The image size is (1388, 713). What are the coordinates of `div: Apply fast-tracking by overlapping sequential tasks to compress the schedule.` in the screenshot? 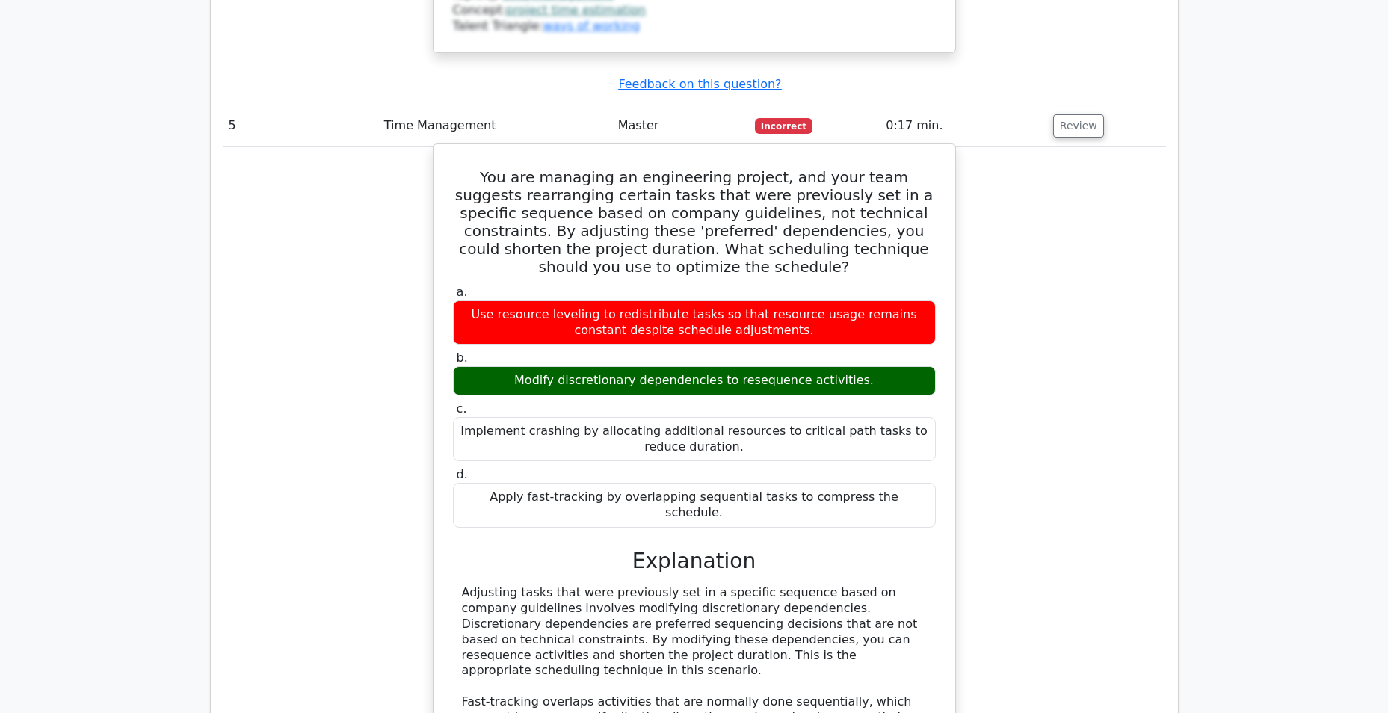 It's located at (694, 505).